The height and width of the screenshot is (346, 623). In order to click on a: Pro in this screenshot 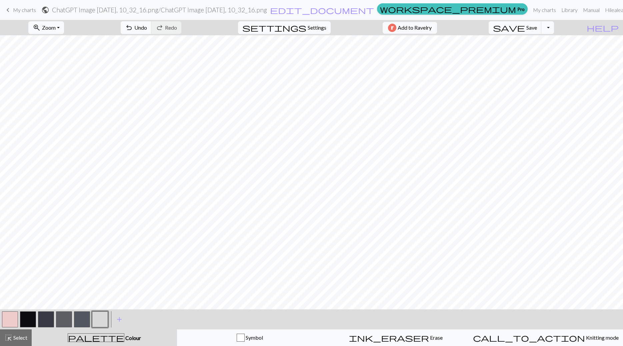, I will do `click(452, 9)`.